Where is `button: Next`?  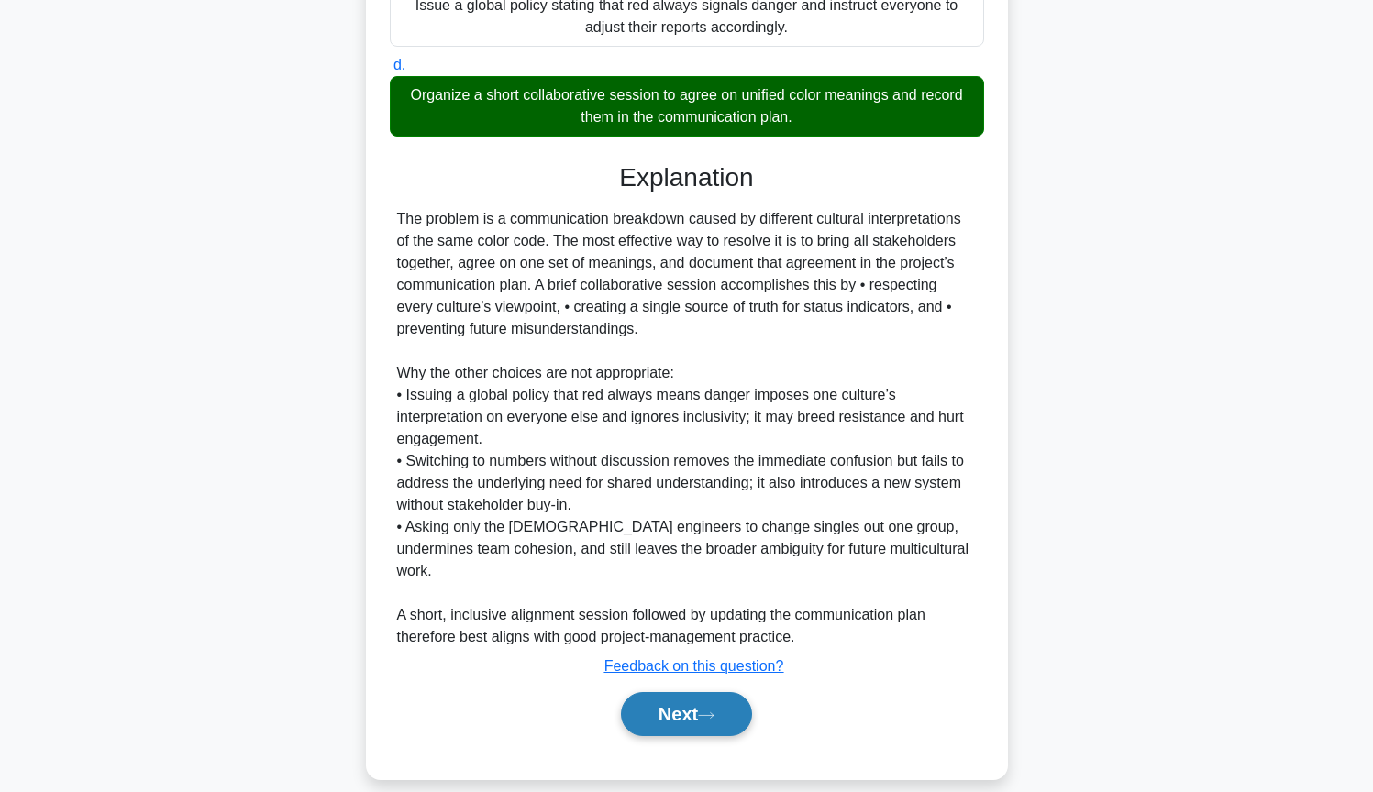 button: Next is located at coordinates (686, 714).